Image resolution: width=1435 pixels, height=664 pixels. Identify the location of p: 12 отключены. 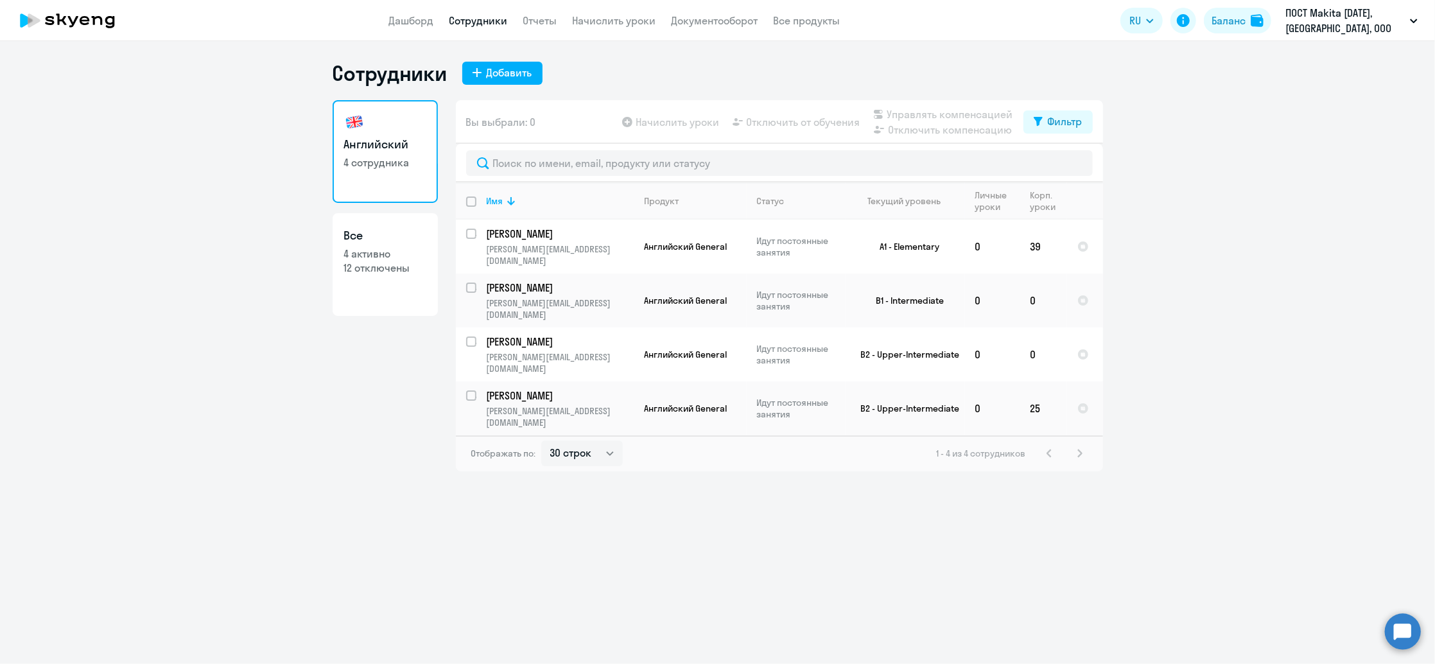
(385, 268).